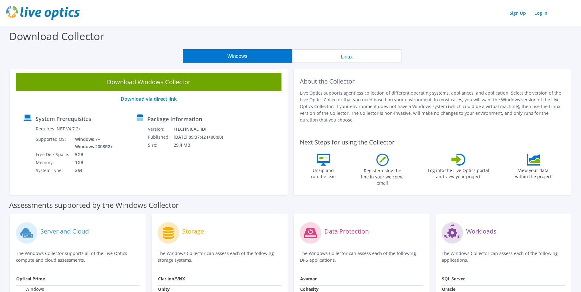 The width and height of the screenshot is (581, 292). What do you see at coordinates (432, 81) in the screenshot?
I see `h2: About the Collector` at bounding box center [432, 81].